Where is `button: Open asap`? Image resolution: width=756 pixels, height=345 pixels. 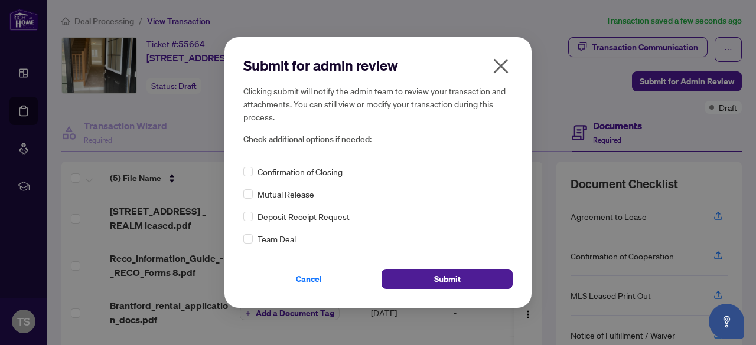
button: Open asap is located at coordinates (726, 322).